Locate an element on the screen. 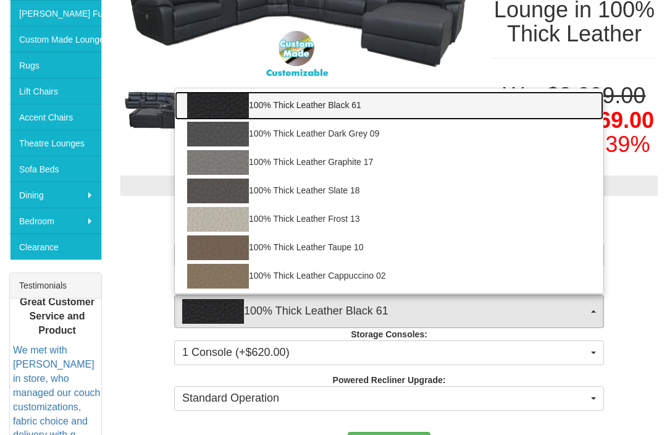 Image resolution: width=667 pixels, height=435 pixels. a: 100% Thick Leather Graphite 17 is located at coordinates (389, 162).